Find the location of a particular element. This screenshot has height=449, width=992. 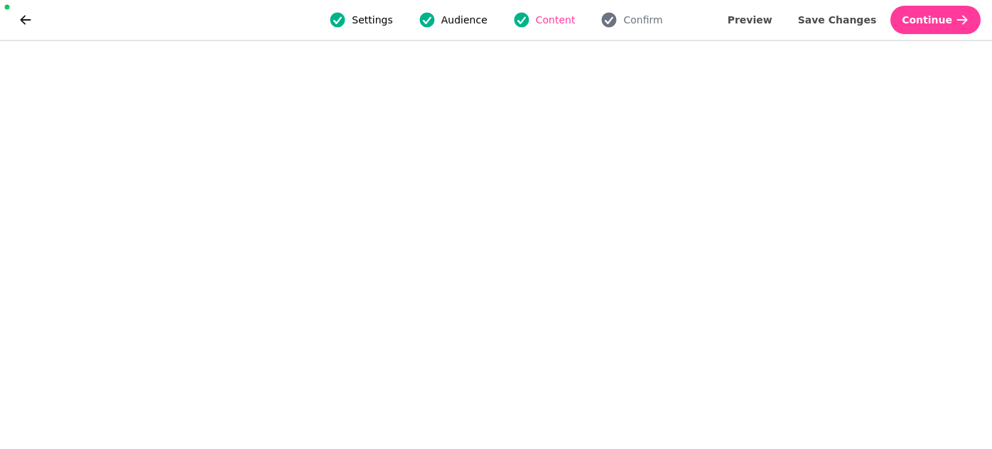

span: Save Changes is located at coordinates (837, 20).